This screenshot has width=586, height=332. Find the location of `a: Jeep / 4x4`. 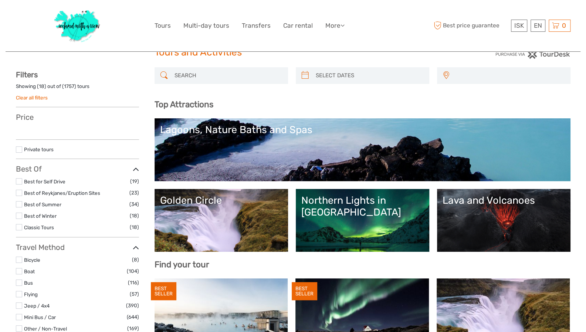

a: Jeep / 4x4 is located at coordinates (37, 306).